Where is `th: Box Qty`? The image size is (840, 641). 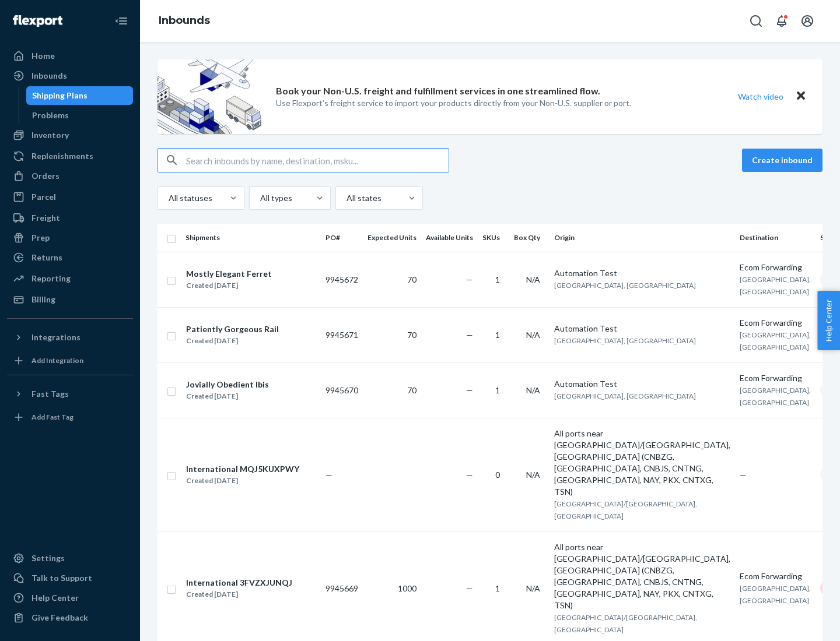 th: Box Qty is located at coordinates (529, 238).